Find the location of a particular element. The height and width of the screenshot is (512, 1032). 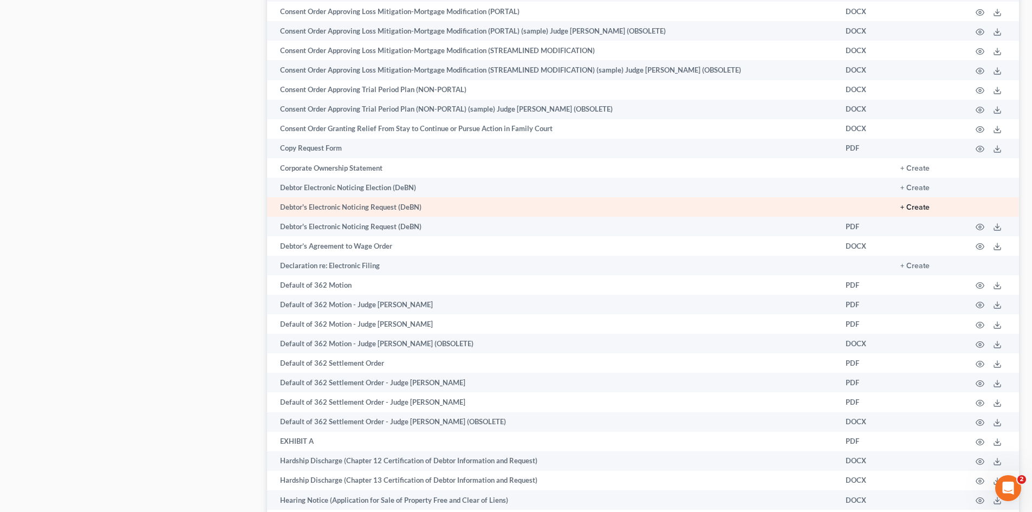

td: Hardship Discharge (Chapter 12 Certification of Debtor Information and Request) is located at coordinates (552, 461).